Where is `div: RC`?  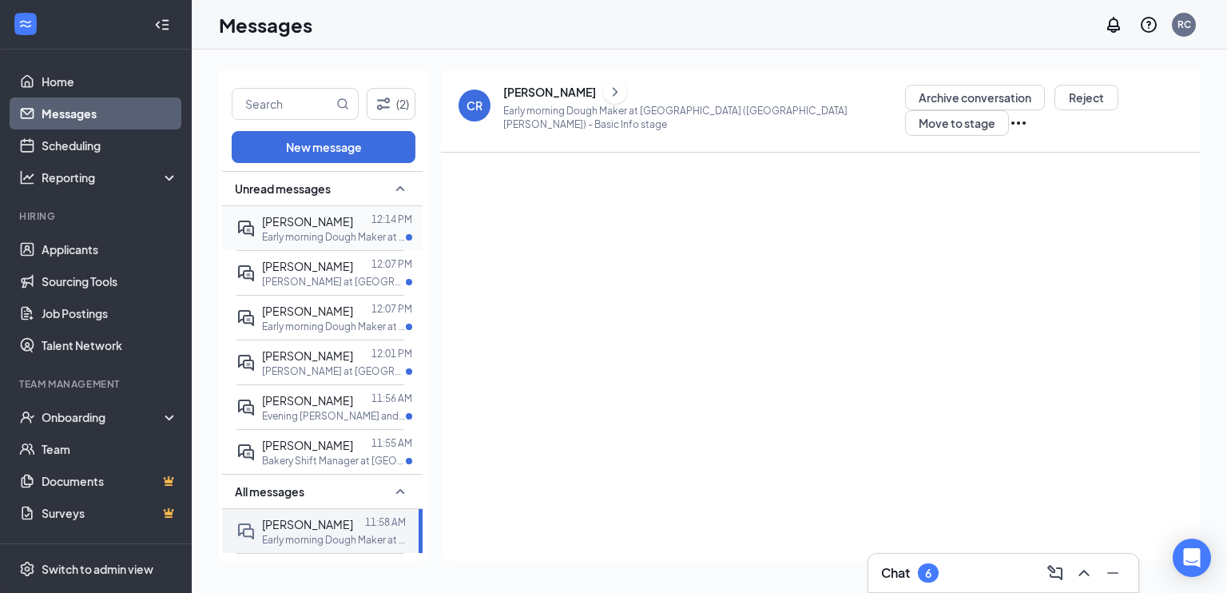 div: RC is located at coordinates (1184, 24).